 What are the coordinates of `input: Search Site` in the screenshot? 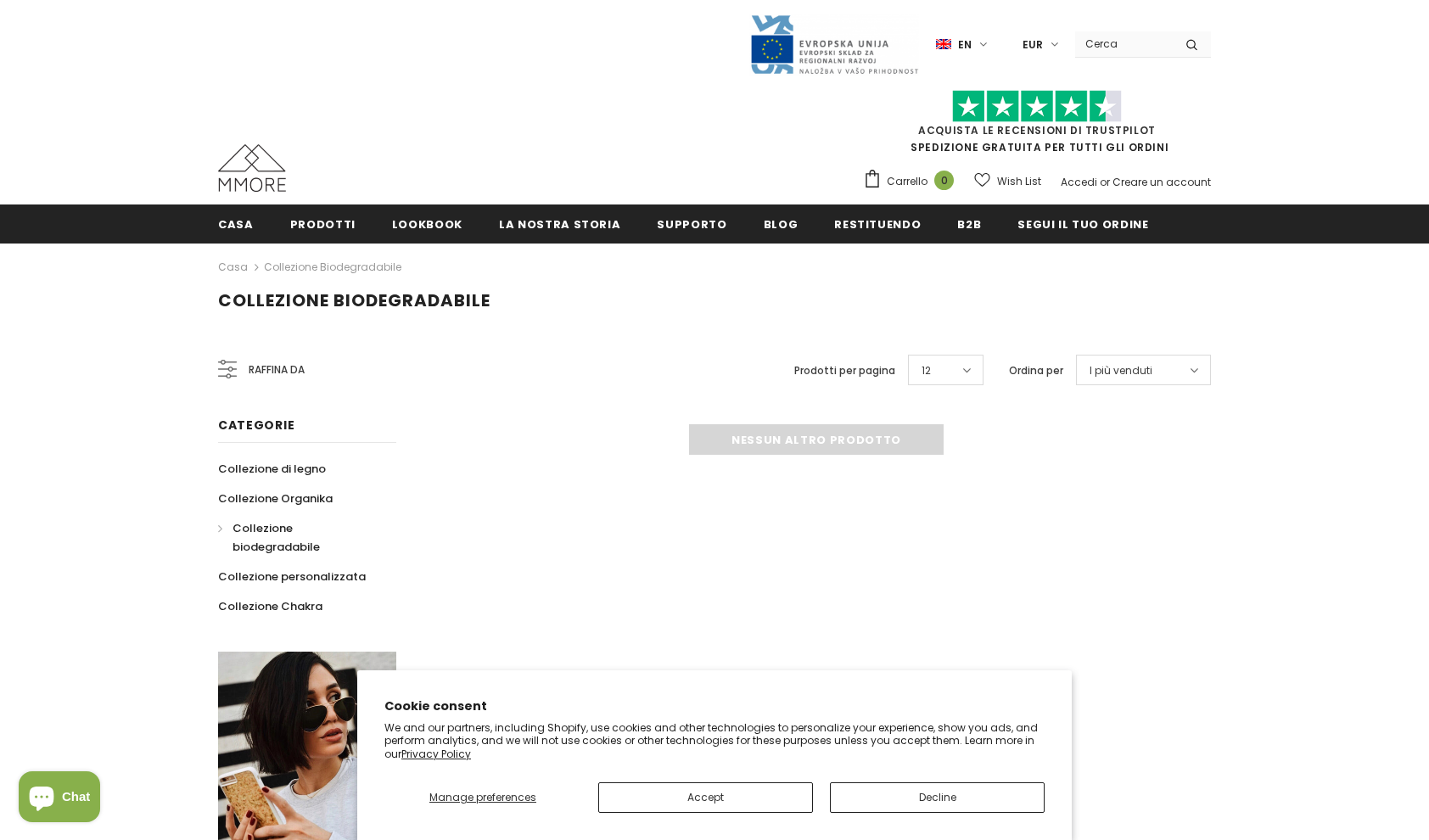 It's located at (1123, 43).